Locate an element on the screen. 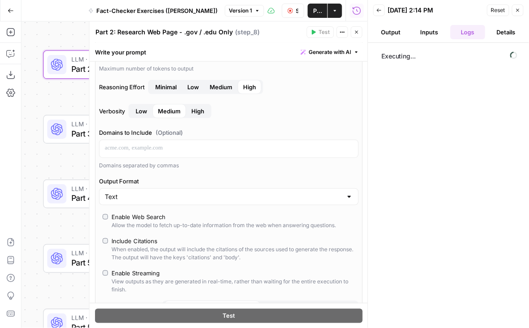 The width and height of the screenshot is (529, 328). input: Enable StreamingView outputs as they are generated in real-time, rather than waiting for the enti... is located at coordinates (105, 273).